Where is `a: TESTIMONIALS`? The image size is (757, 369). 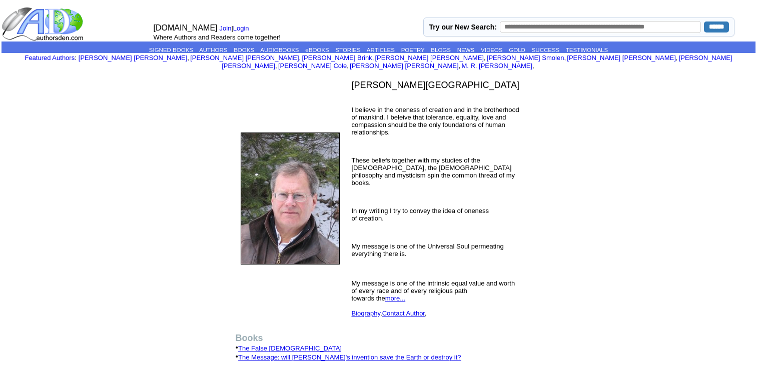
a: TESTIMONIALS is located at coordinates (587, 50).